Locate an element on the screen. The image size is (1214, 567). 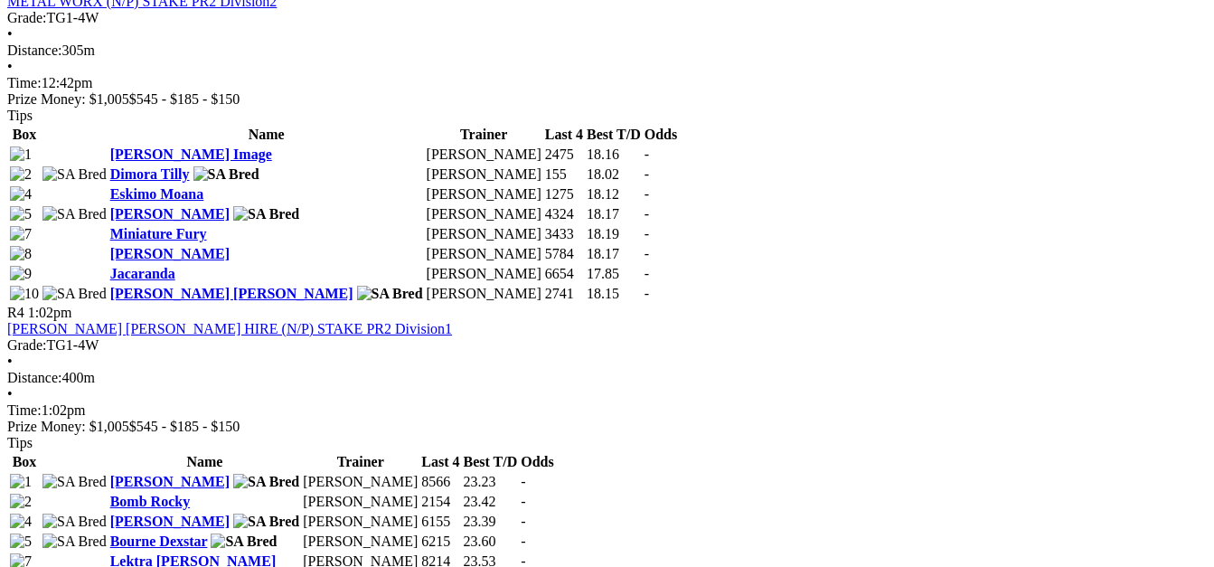
td: 18.12 is located at coordinates (614, 194).